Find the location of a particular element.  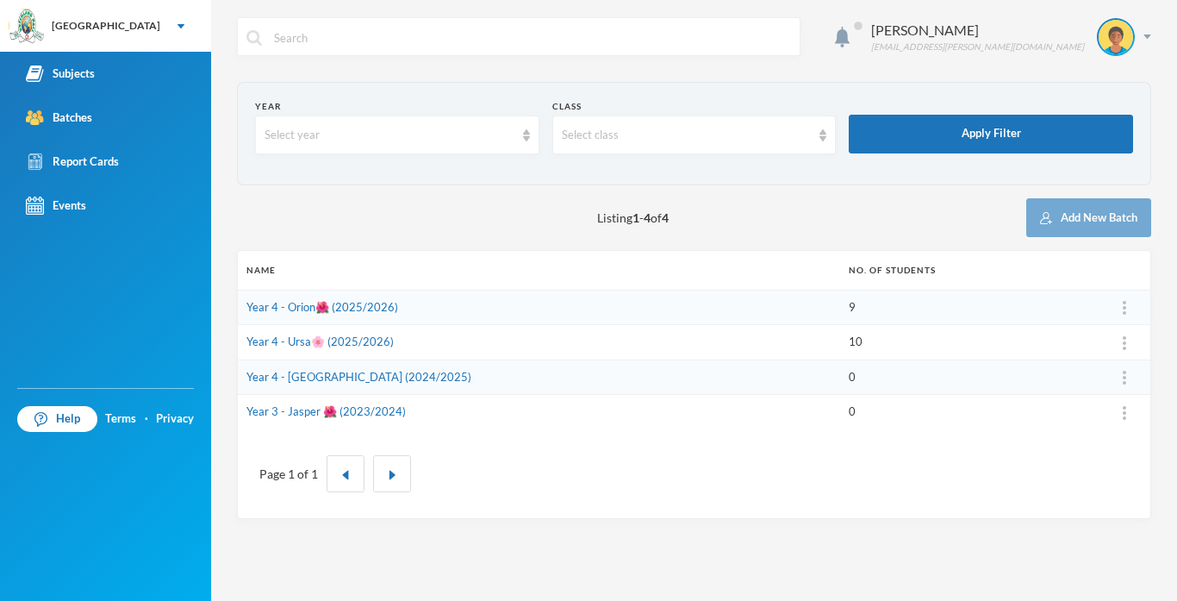

div: Page 1 of 1 is located at coordinates (289, 473).